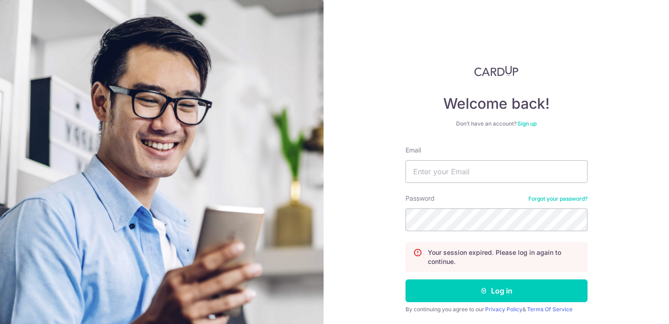  Describe the element at coordinates (504, 309) in the screenshot. I see `a: Privacy Policy` at that location.